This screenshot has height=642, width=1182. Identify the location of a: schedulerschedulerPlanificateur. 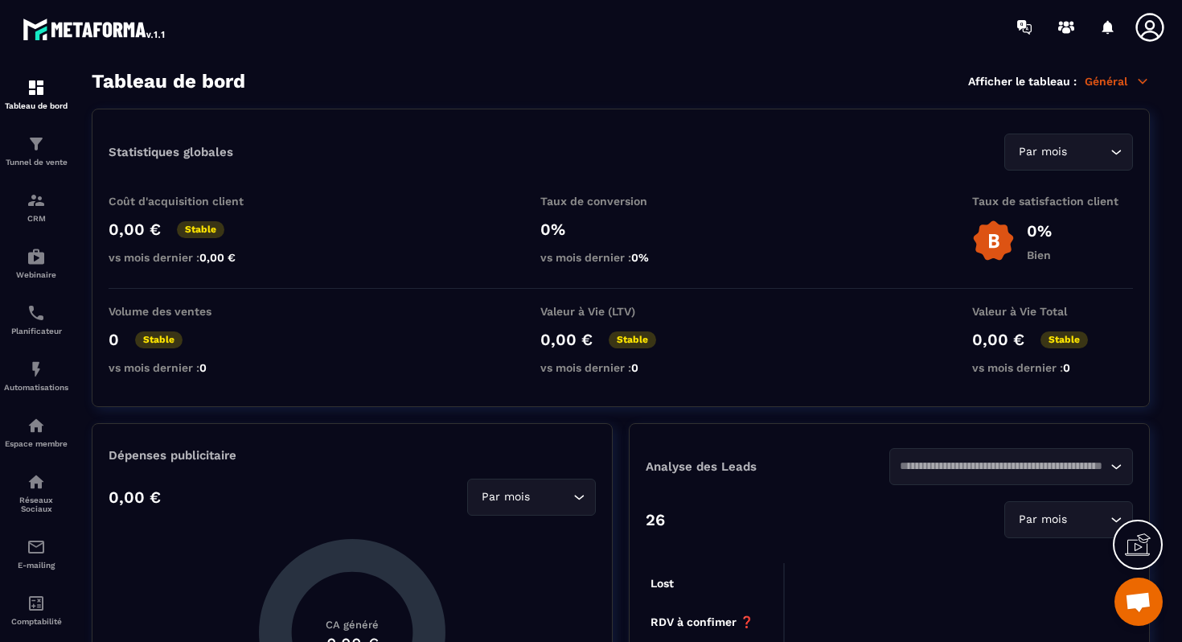
(36, 319).